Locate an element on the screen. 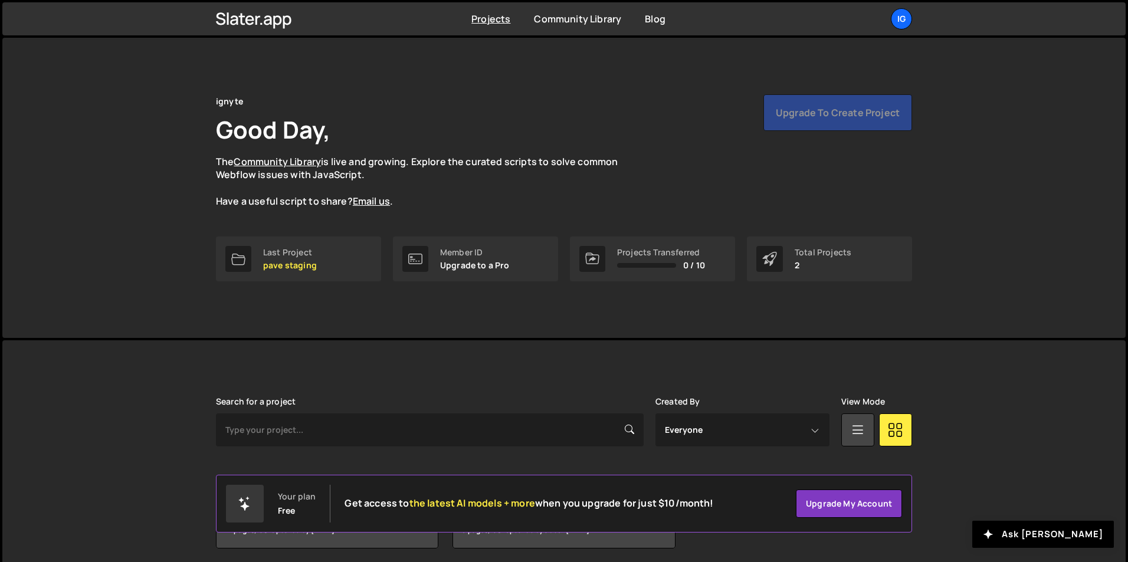 The width and height of the screenshot is (1128, 562). div: Member ID is located at coordinates (475, 253).